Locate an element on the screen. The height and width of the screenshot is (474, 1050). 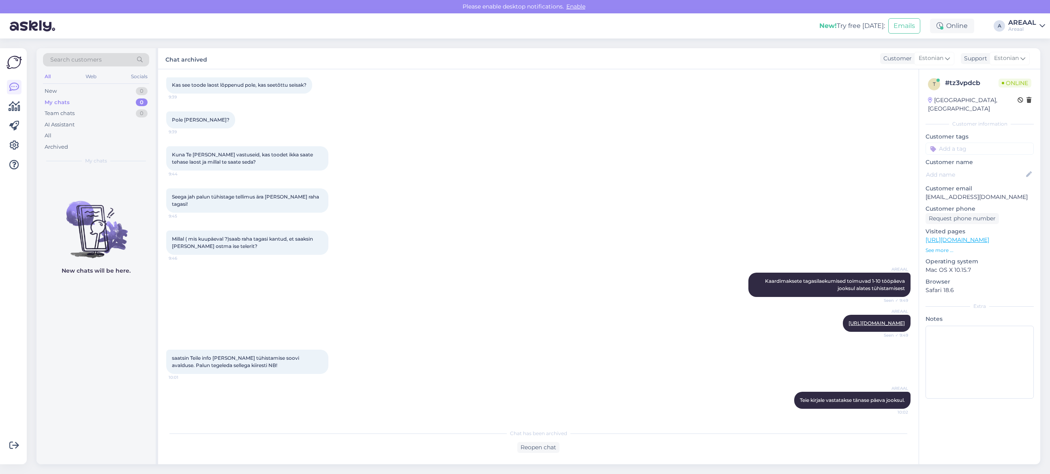
input: Add name is located at coordinates (975, 175).